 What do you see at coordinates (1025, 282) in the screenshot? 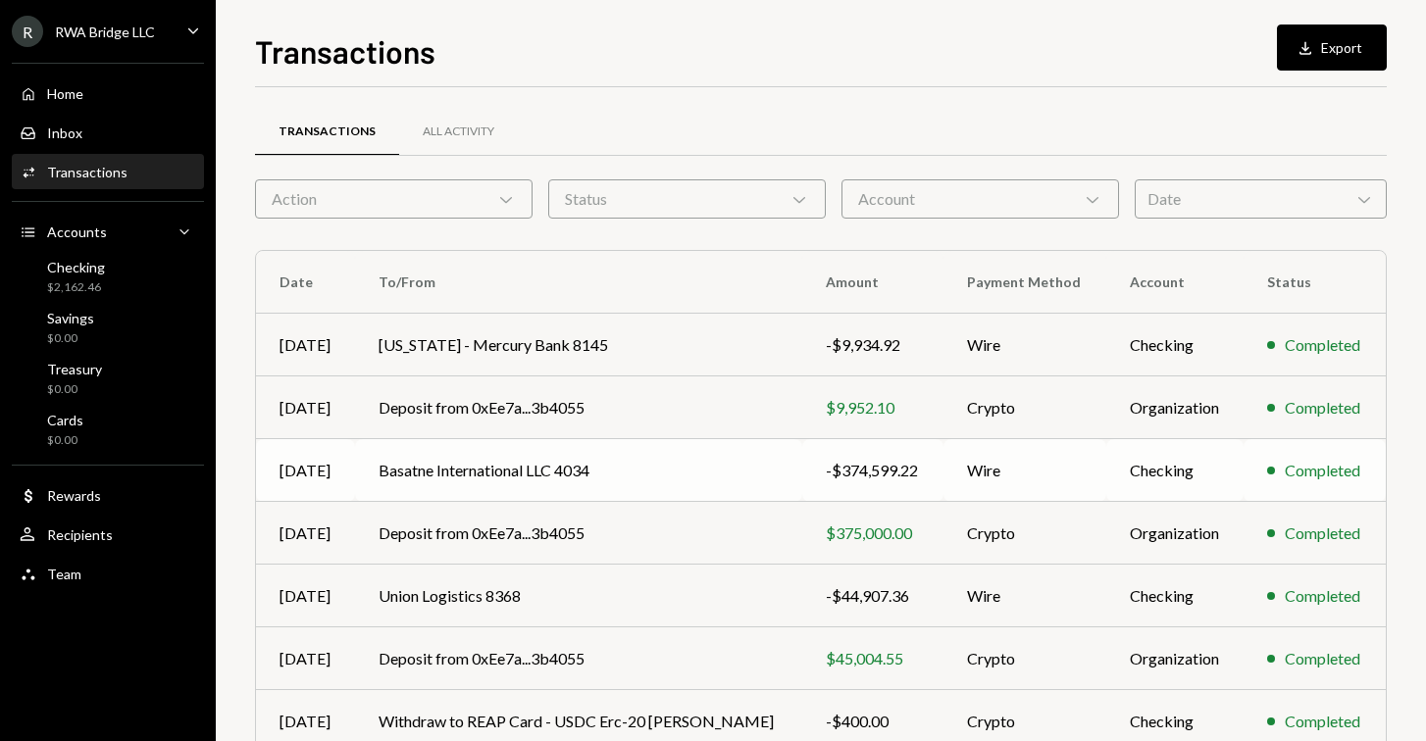
I see `th: Payment Method` at bounding box center [1025, 282].